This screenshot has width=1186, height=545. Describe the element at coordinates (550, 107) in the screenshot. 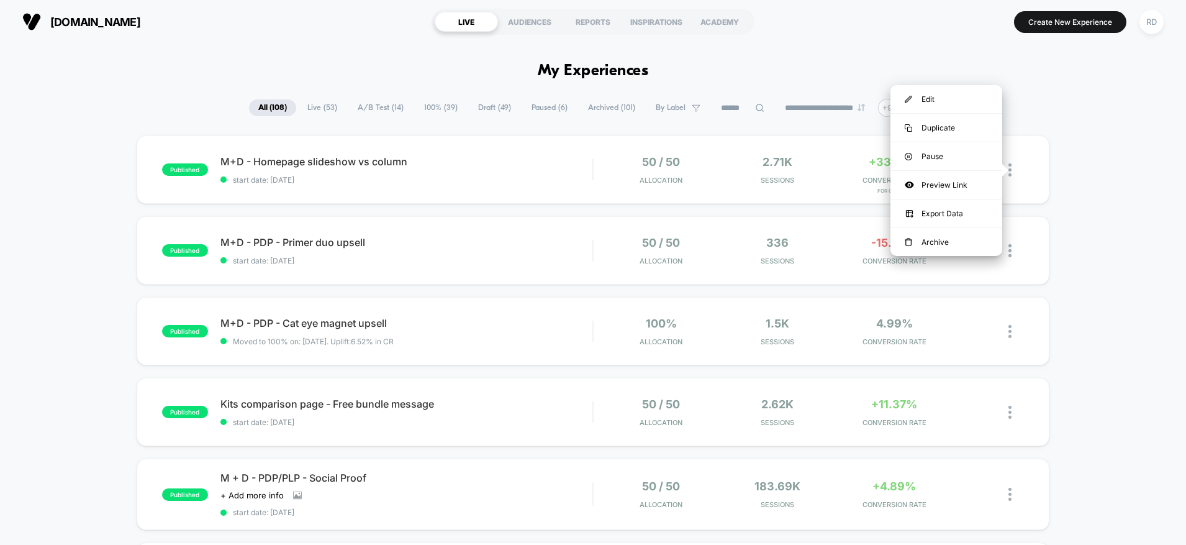

I see `span: Paused ( 6 )` at that location.